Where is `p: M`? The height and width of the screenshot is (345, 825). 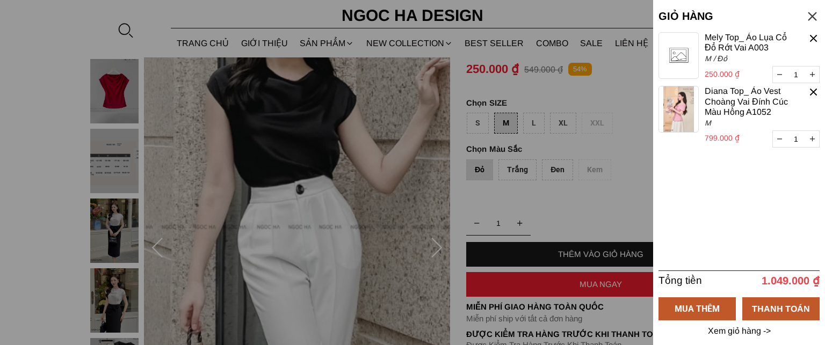
p: M is located at coordinates (750, 123).